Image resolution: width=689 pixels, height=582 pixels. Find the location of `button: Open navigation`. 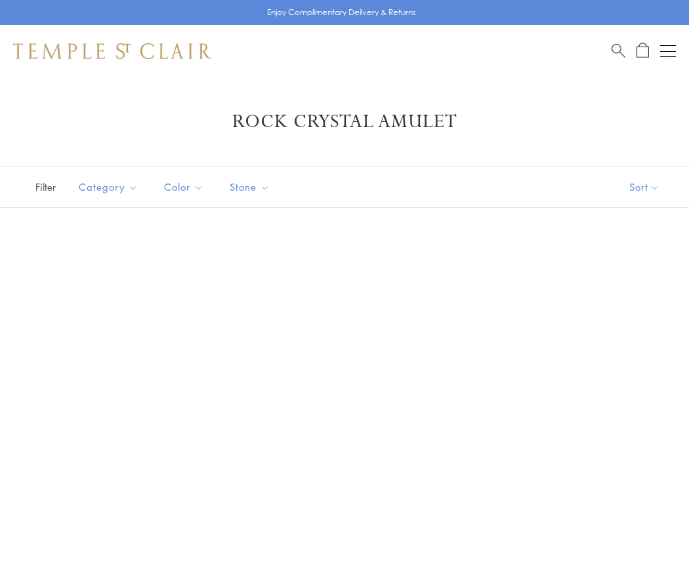

button: Open navigation is located at coordinates (668, 51).